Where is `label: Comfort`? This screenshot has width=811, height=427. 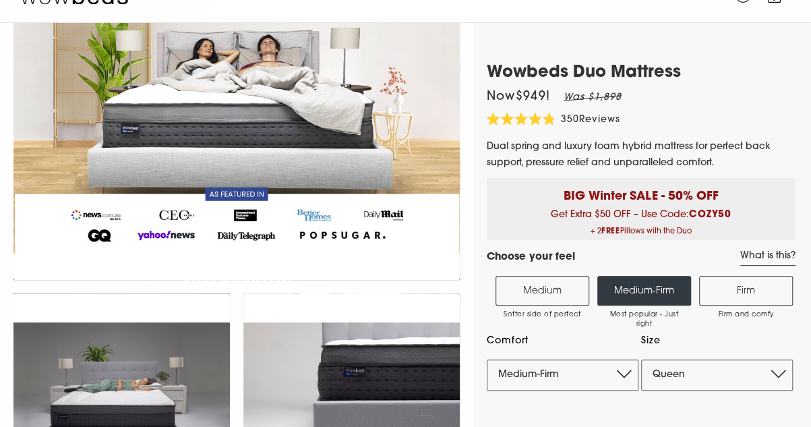 label: Comfort is located at coordinates (562, 340).